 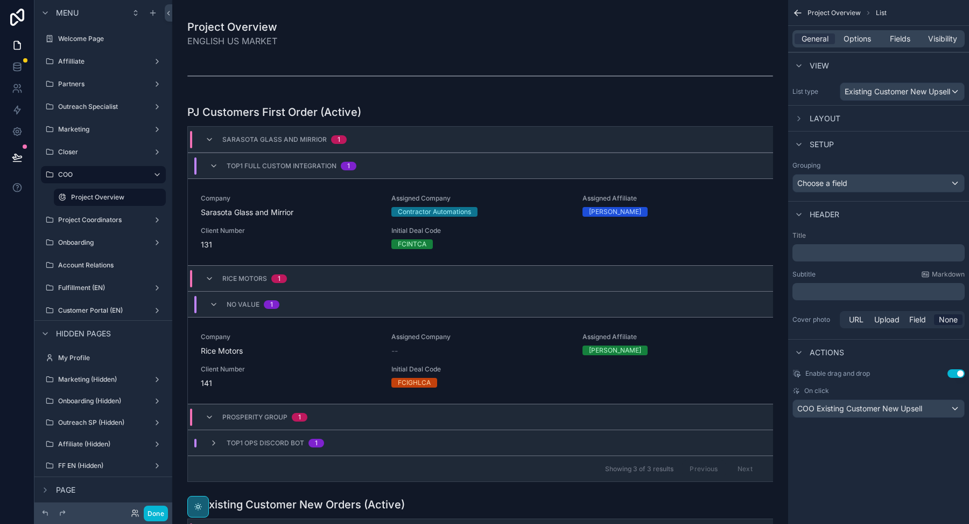 What do you see at coordinates (103, 84) in the screenshot?
I see `label: Partners` at bounding box center [103, 84].